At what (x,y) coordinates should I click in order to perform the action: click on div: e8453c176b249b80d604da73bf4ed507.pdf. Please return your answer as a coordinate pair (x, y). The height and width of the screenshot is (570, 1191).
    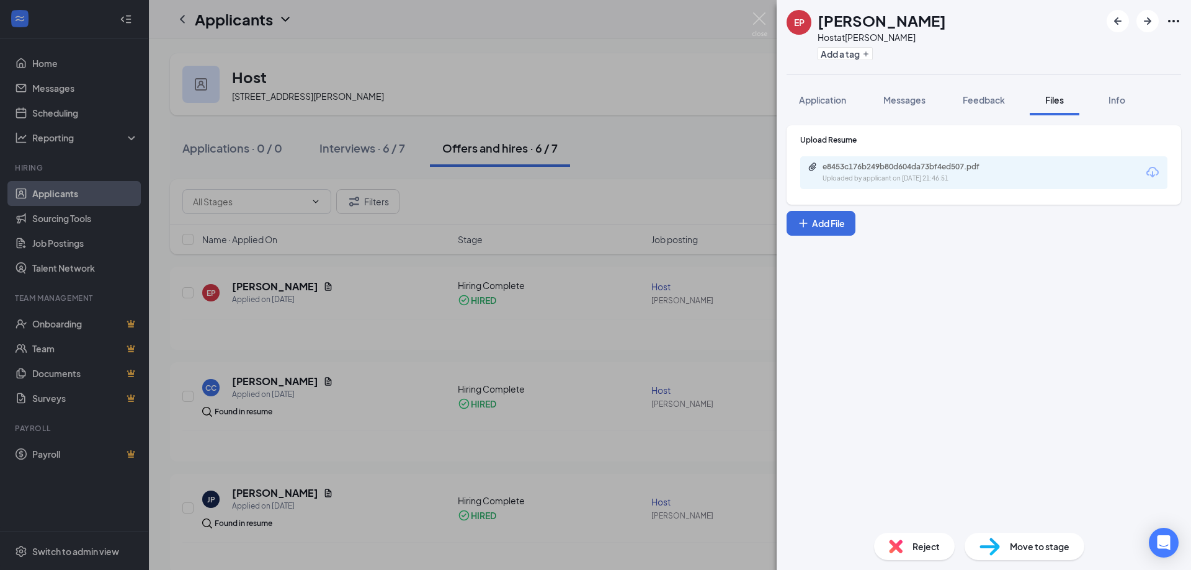
    Looking at the image, I should click on (909, 167).